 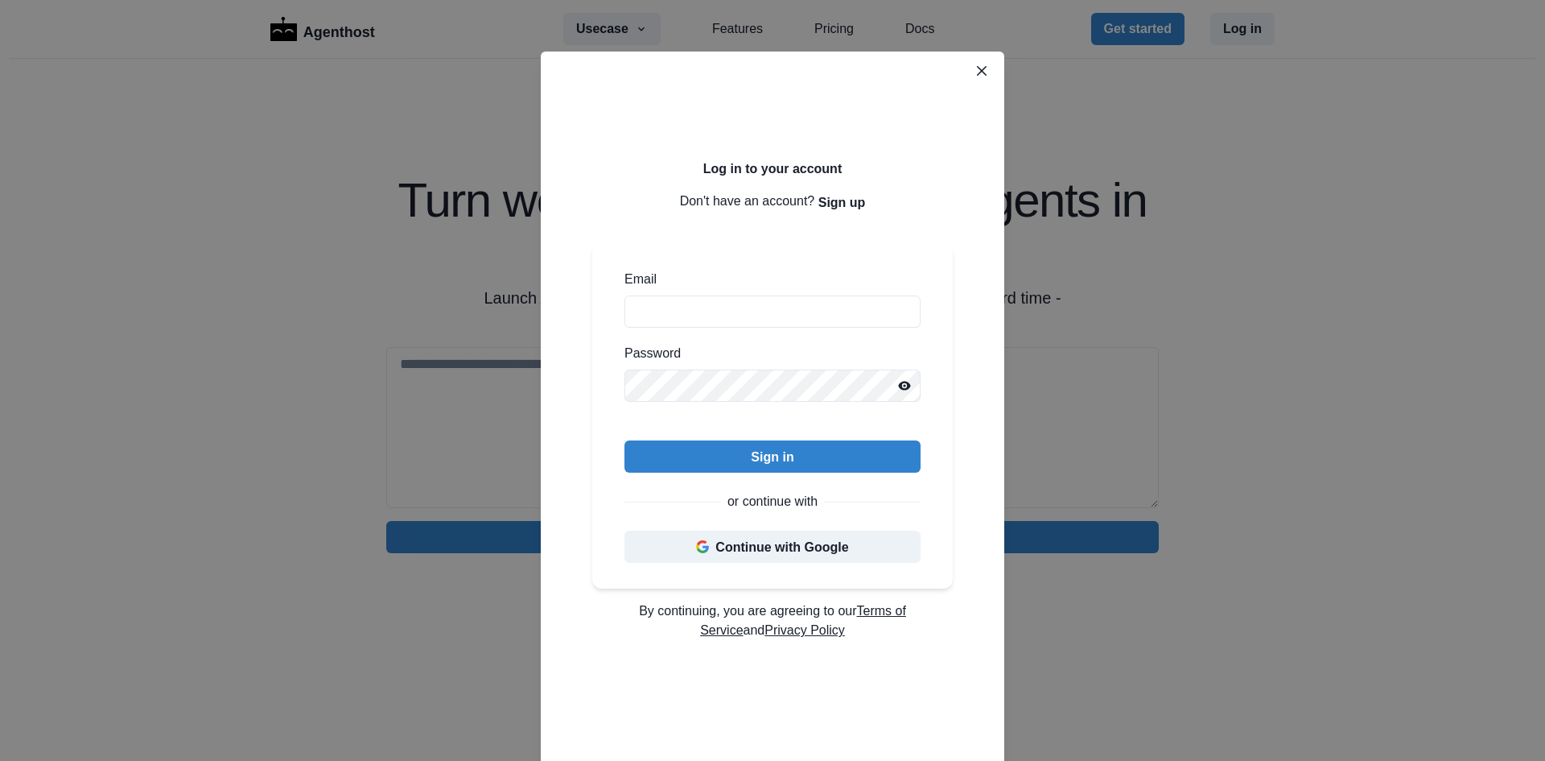 What do you see at coordinates (773, 501) in the screenshot?
I see `p: or continue with` at bounding box center [773, 501].